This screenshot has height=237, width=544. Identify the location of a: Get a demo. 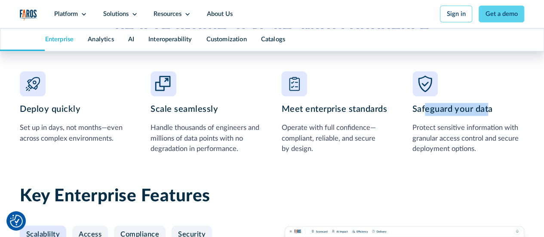
(501, 14).